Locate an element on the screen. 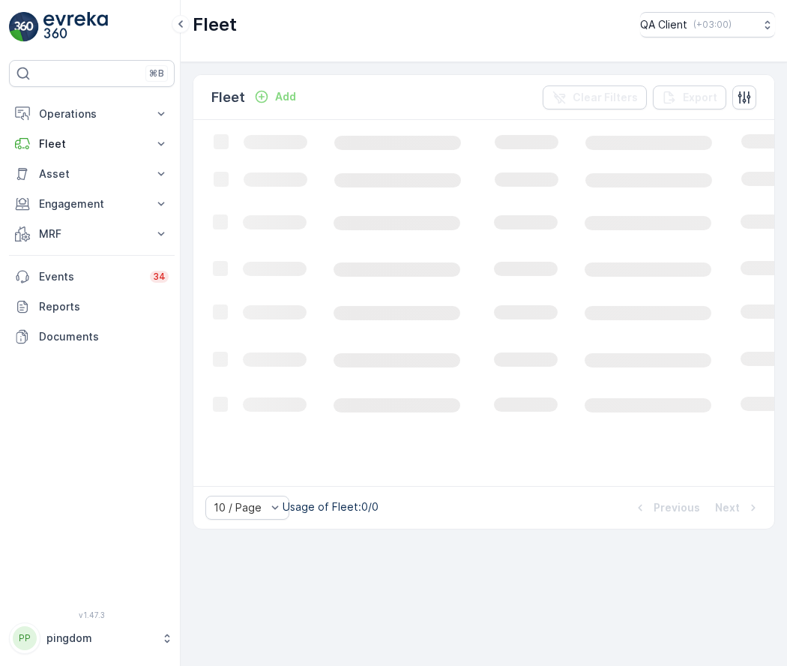 The width and height of the screenshot is (787, 666). button: Engagement is located at coordinates (91, 204).